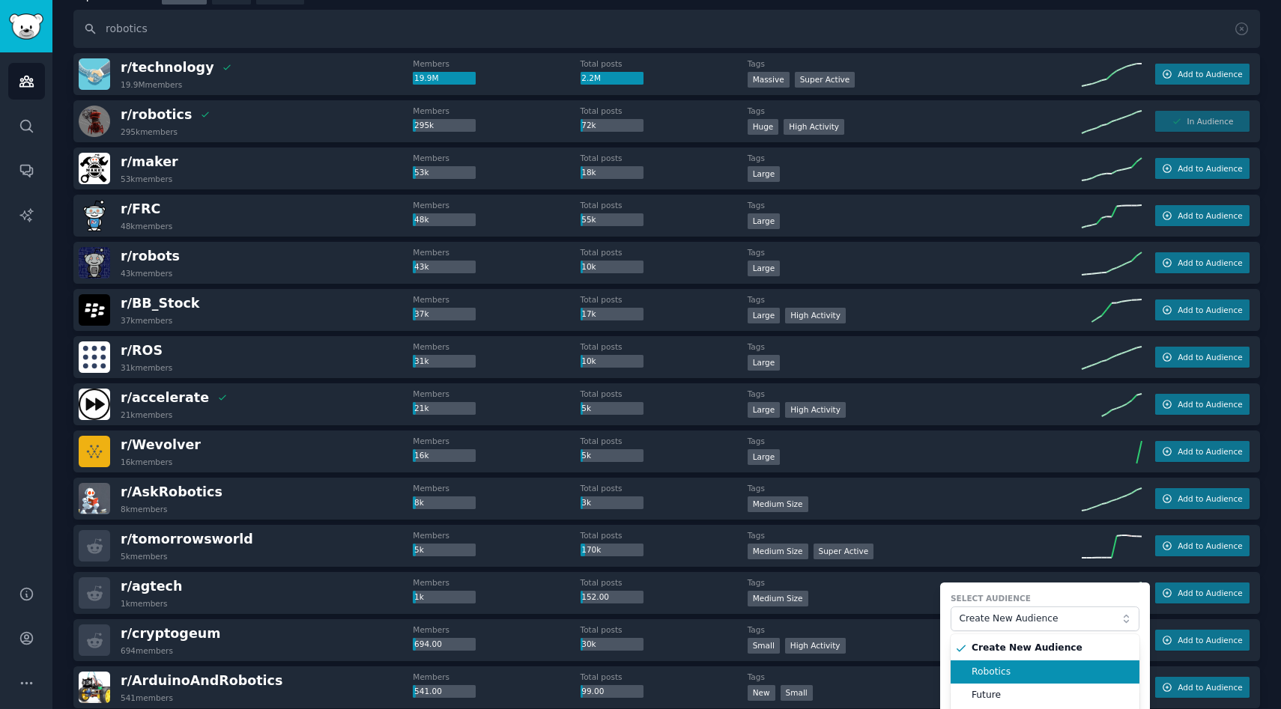  I want to click on div: New, so click(761, 693).